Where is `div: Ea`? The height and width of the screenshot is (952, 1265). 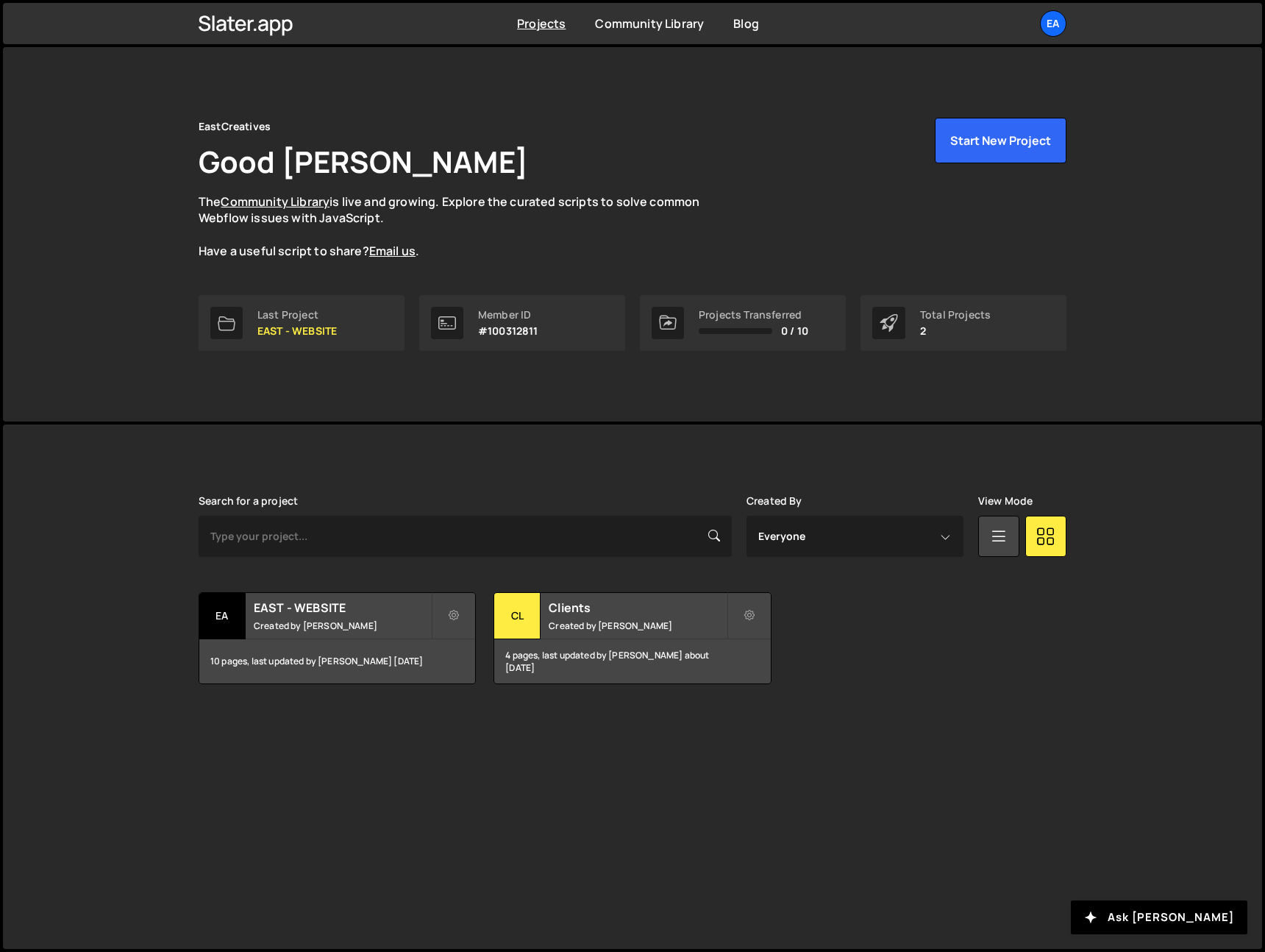 div: Ea is located at coordinates (1053, 24).